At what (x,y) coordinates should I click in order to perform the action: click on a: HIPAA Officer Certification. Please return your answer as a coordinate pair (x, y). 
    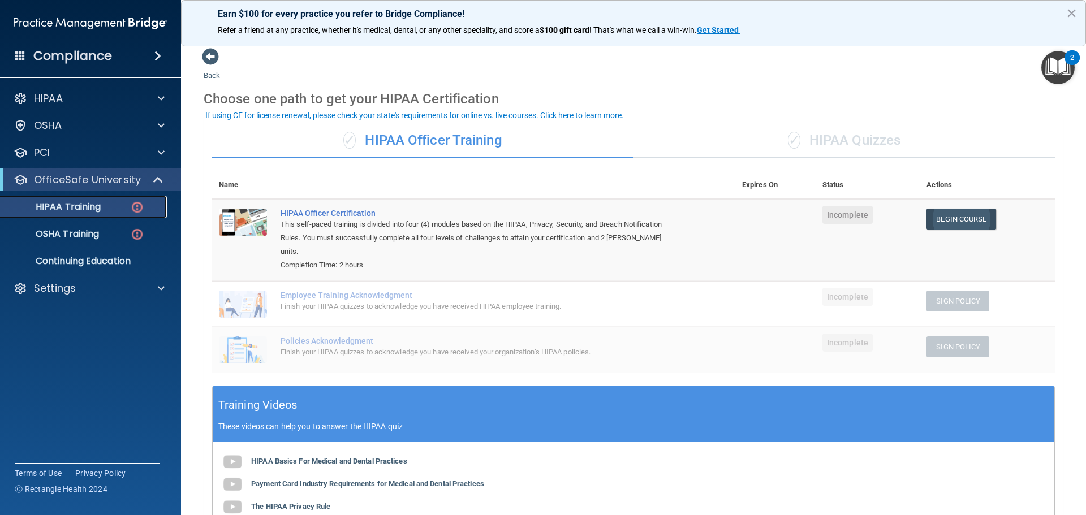
    Looking at the image, I should click on (480, 213).